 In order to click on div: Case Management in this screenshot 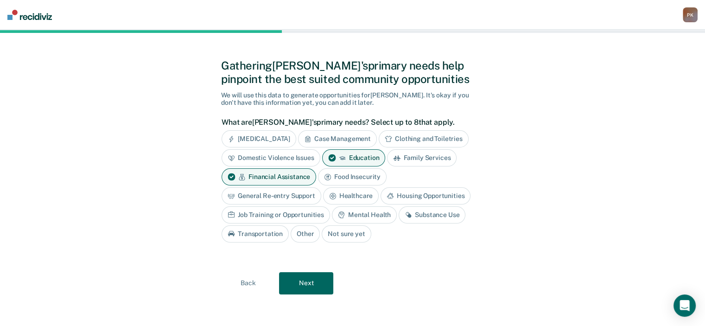, I will do `click(337, 139)`.